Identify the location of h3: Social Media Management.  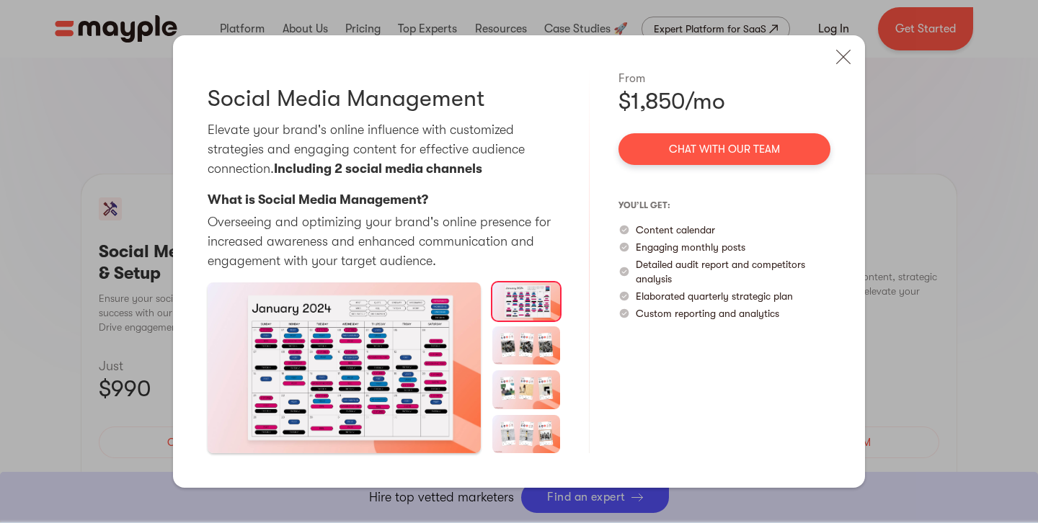
(346, 99).